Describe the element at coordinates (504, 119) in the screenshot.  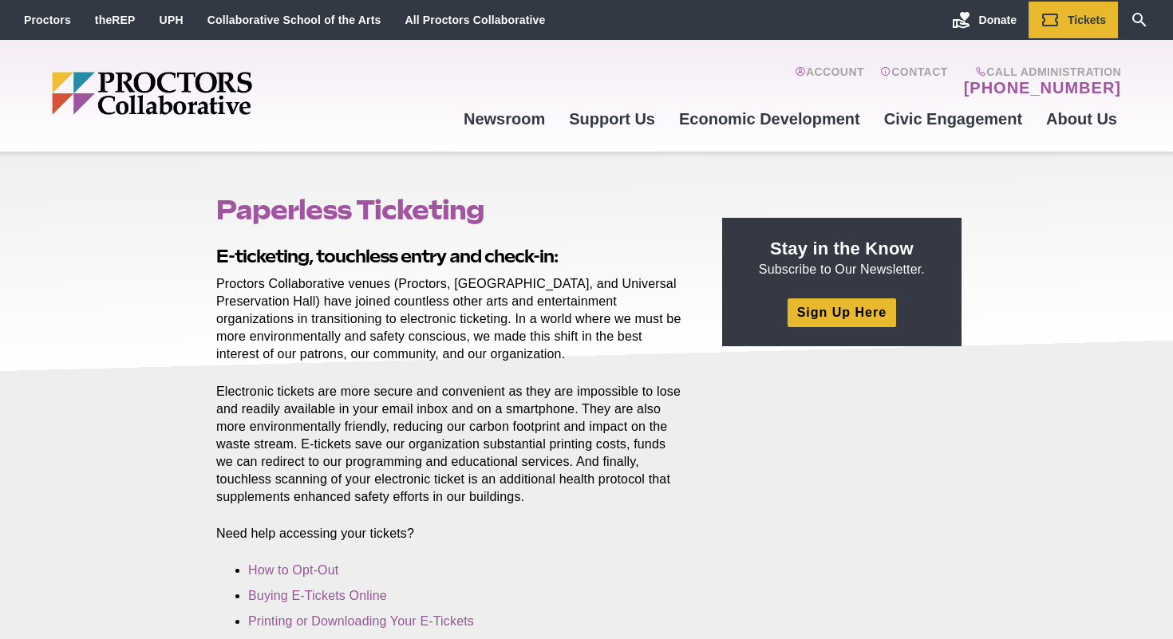
I see `a: Newsroom` at that location.